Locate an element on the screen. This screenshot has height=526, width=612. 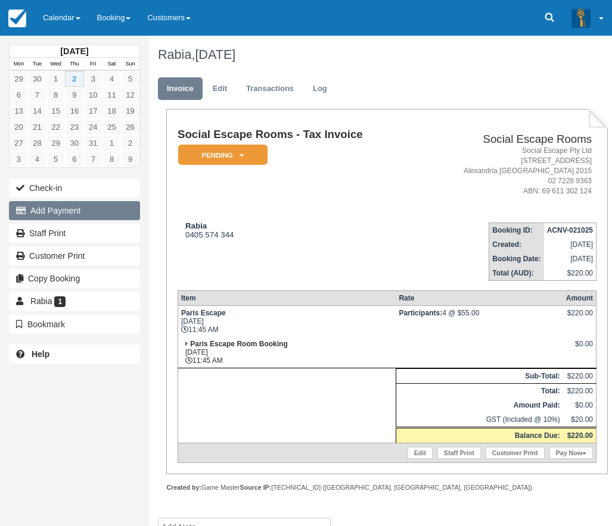
a: Rabia 1 is located at coordinates (74, 301).